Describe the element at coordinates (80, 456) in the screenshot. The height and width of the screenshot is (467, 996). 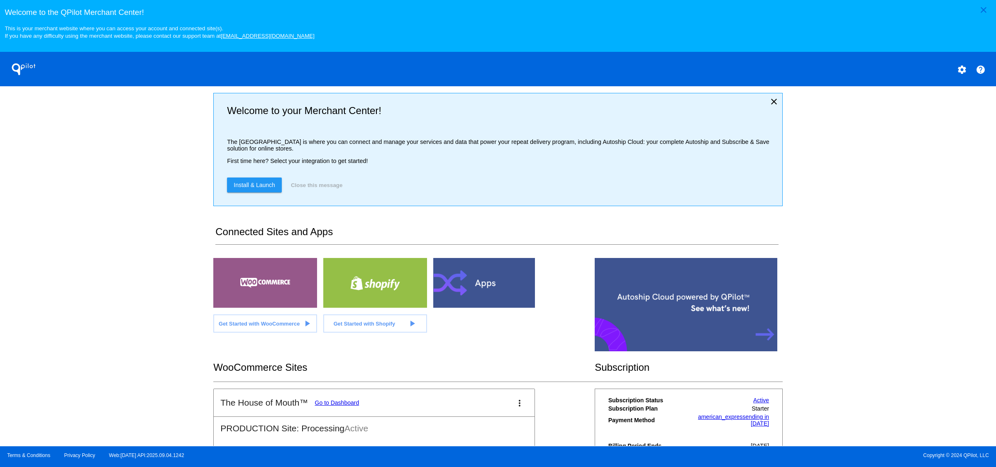
I see `a: Privacy Policy` at that location.